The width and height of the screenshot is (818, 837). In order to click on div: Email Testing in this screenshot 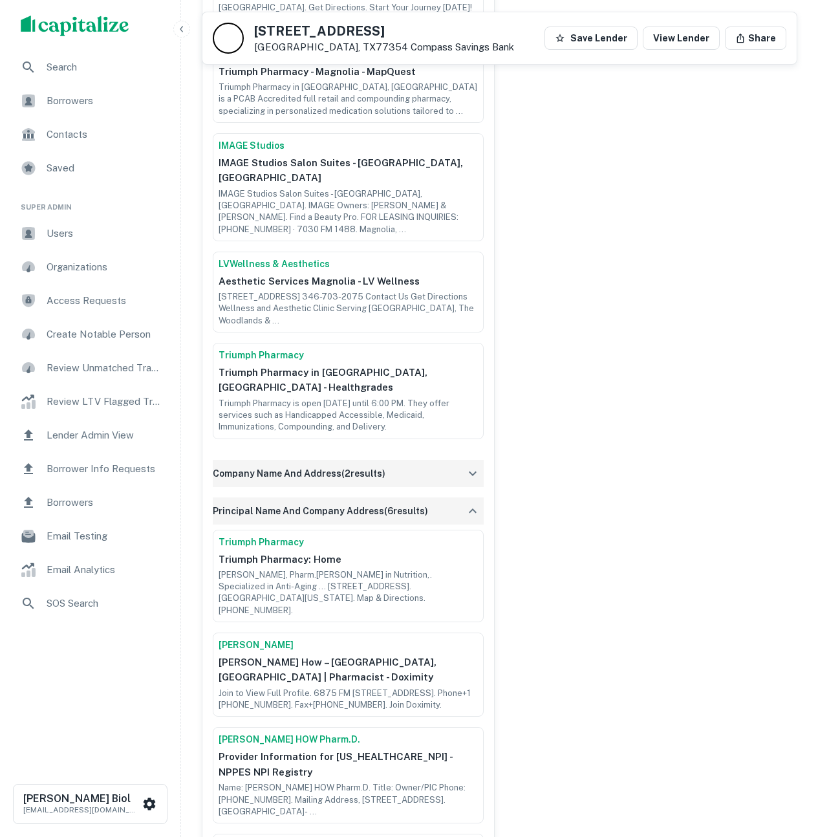, I will do `click(90, 536)`.